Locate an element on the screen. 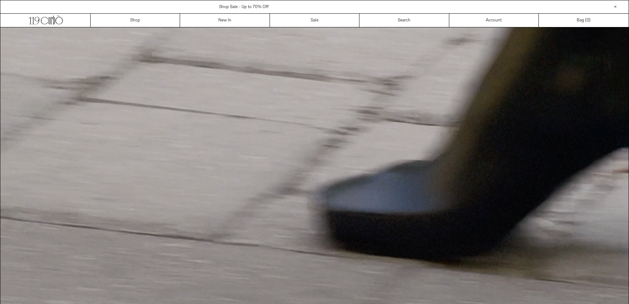 The image size is (629, 304). a: Shop is located at coordinates (135, 20).